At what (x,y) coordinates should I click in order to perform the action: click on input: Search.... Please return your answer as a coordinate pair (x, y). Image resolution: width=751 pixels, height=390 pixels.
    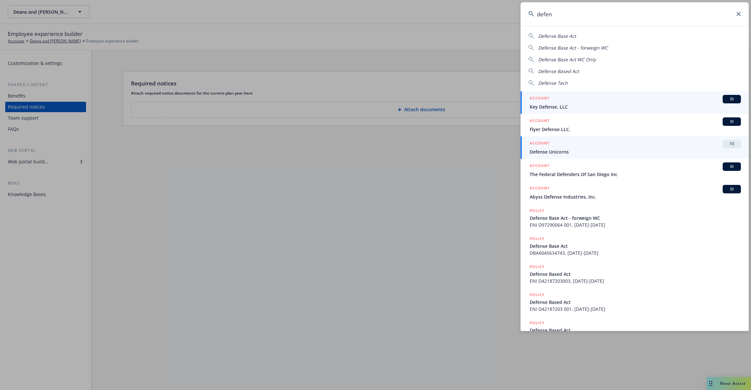
    Looking at the image, I should click on (635, 14).